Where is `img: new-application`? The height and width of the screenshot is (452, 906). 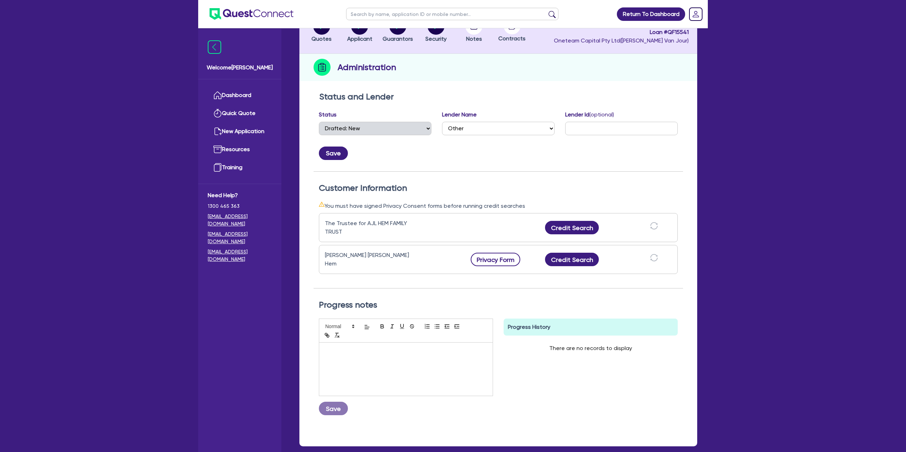 img: new-application is located at coordinates (218, 131).